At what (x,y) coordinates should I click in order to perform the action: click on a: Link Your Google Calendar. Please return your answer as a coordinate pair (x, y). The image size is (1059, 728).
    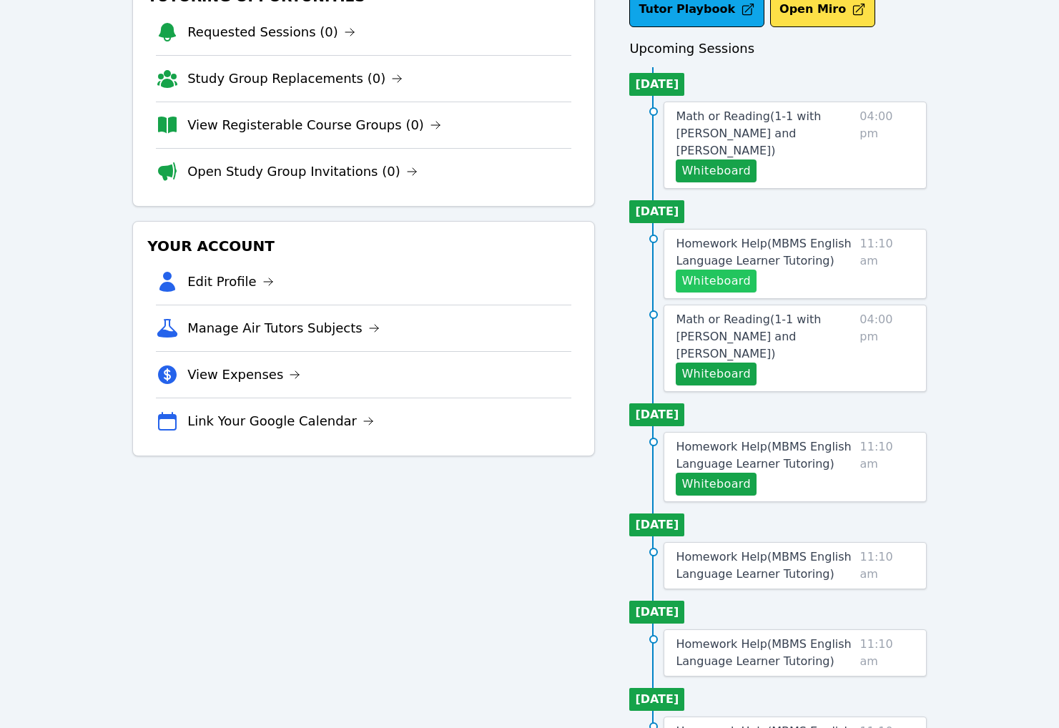
    Looking at the image, I should click on (280, 421).